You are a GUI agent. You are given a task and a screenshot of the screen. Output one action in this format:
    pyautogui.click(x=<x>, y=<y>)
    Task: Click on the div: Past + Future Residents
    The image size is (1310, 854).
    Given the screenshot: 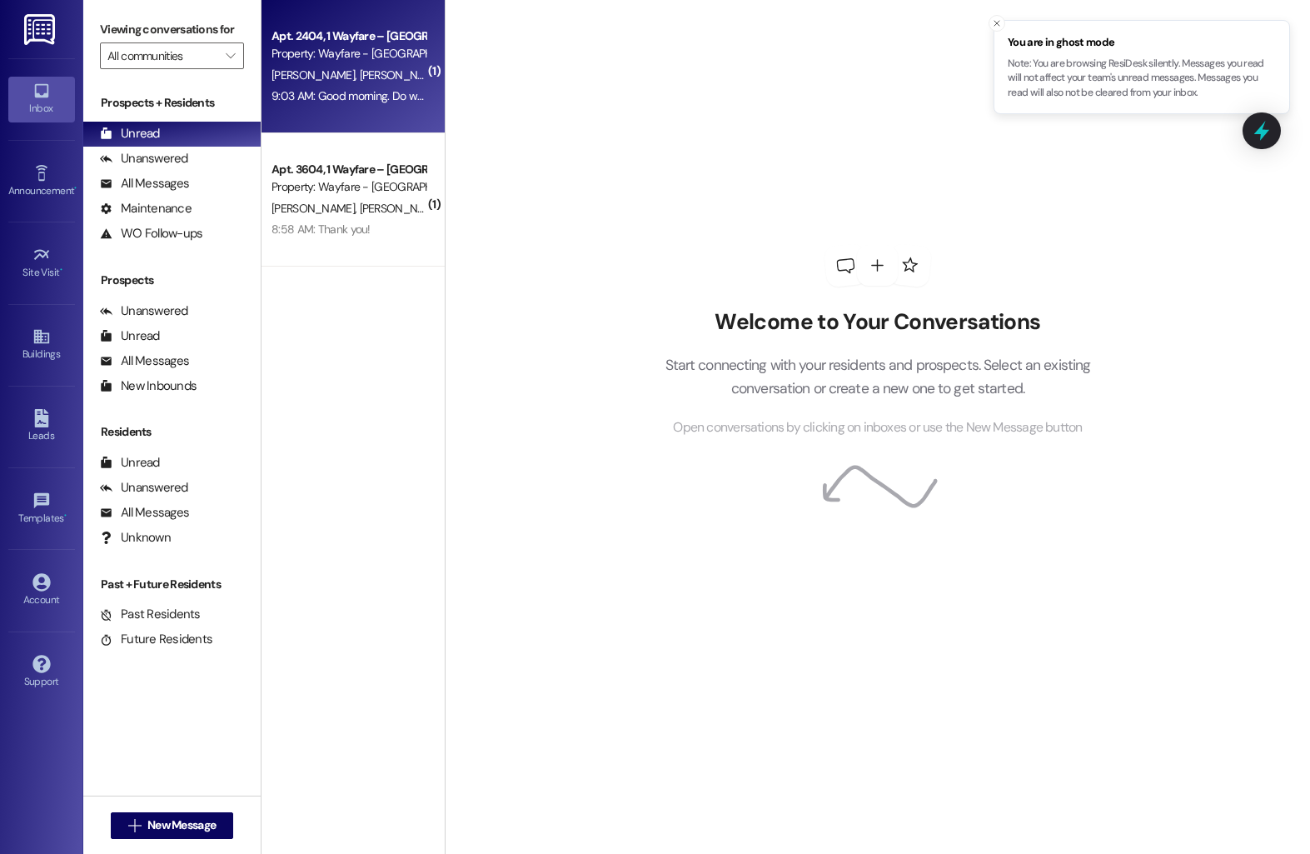 What is the action you would take?
    pyautogui.click(x=172, y=584)
    